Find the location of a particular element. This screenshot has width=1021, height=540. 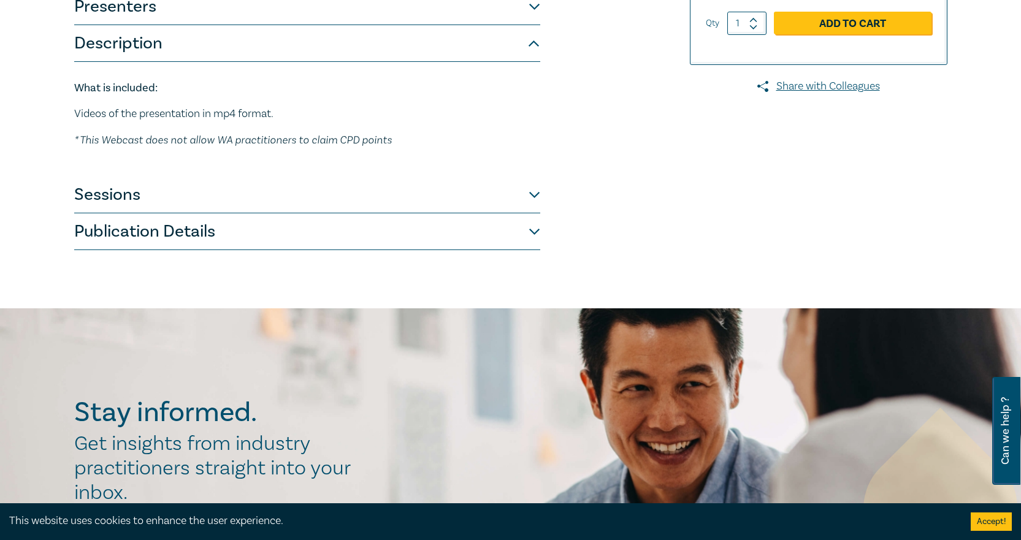

em: * This Webcast does not allow WA practitioners to claim CPD points is located at coordinates (233, 139).